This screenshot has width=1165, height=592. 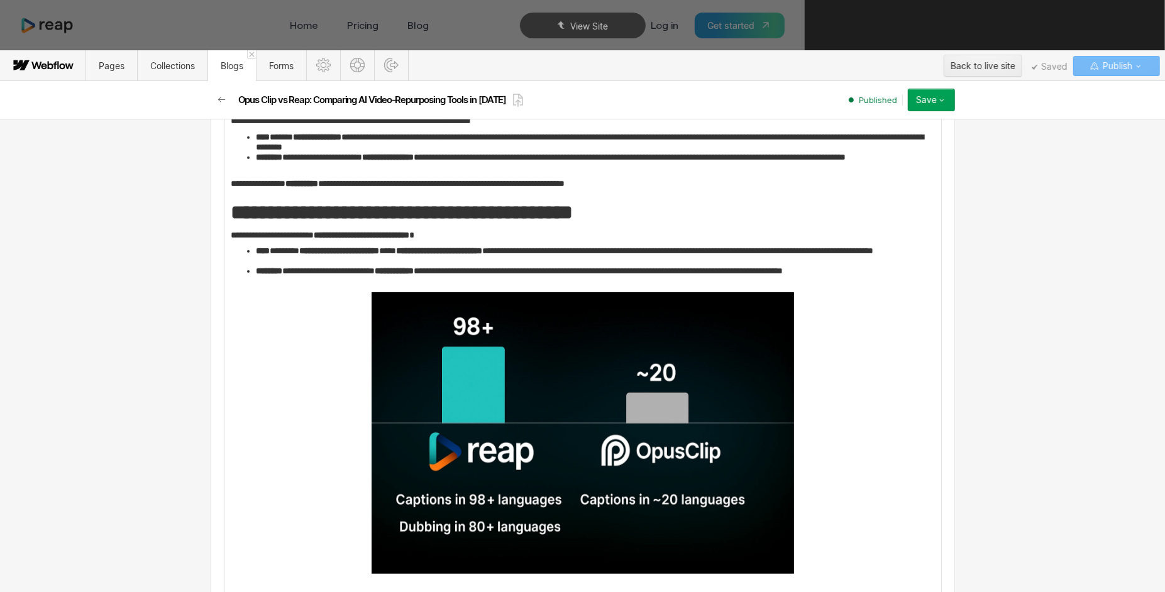 I want to click on span: Saved, so click(x=1050, y=67).